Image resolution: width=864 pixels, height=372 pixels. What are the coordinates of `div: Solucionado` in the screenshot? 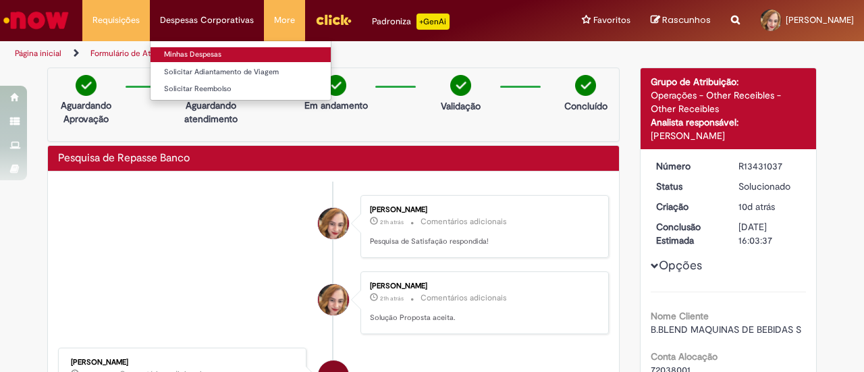 It's located at (770, 186).